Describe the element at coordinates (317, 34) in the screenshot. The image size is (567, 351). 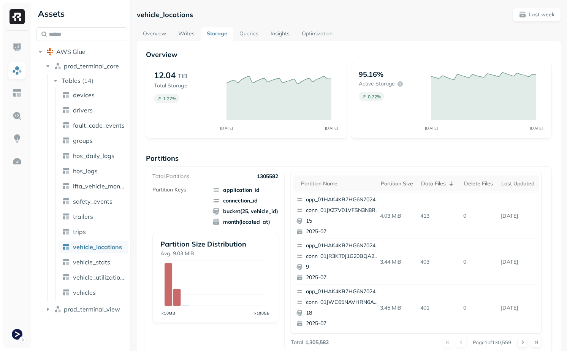
I see `a: Optimization` at that location.